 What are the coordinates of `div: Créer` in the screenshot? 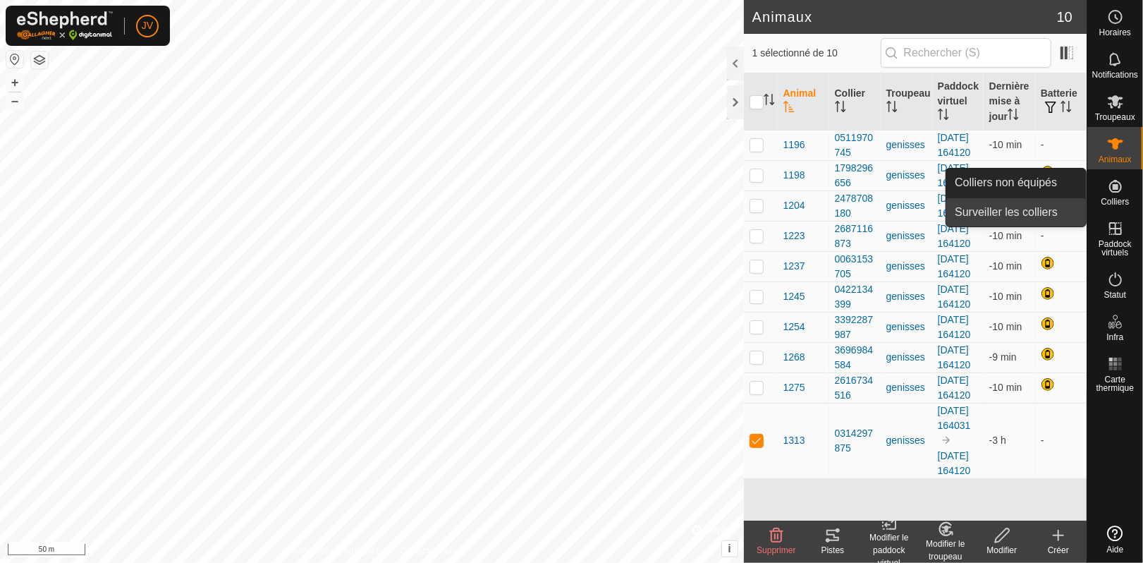 It's located at (1059, 550).